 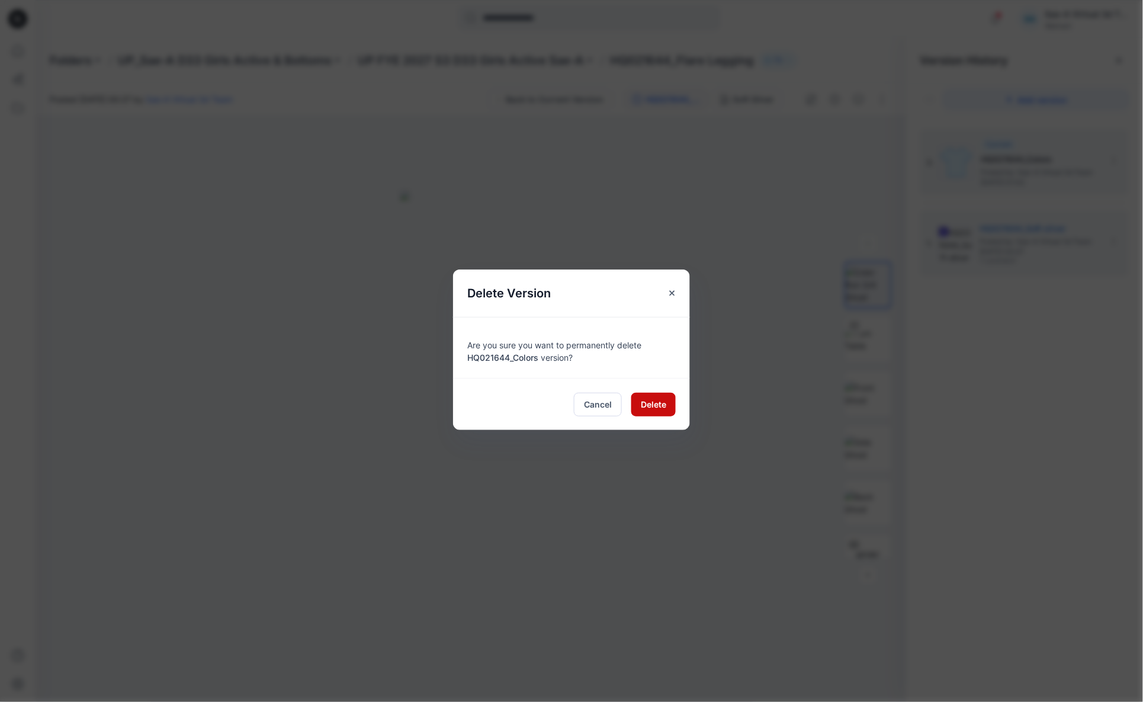 I want to click on span: HQ021644_Colors, so click(x=503, y=357).